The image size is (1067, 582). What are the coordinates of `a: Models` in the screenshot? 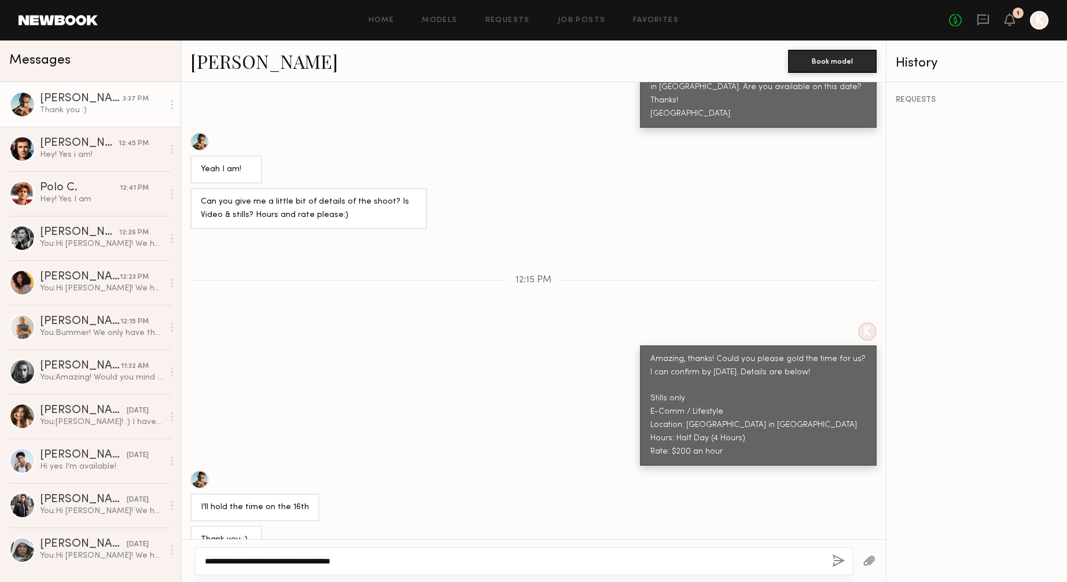 It's located at (439, 20).